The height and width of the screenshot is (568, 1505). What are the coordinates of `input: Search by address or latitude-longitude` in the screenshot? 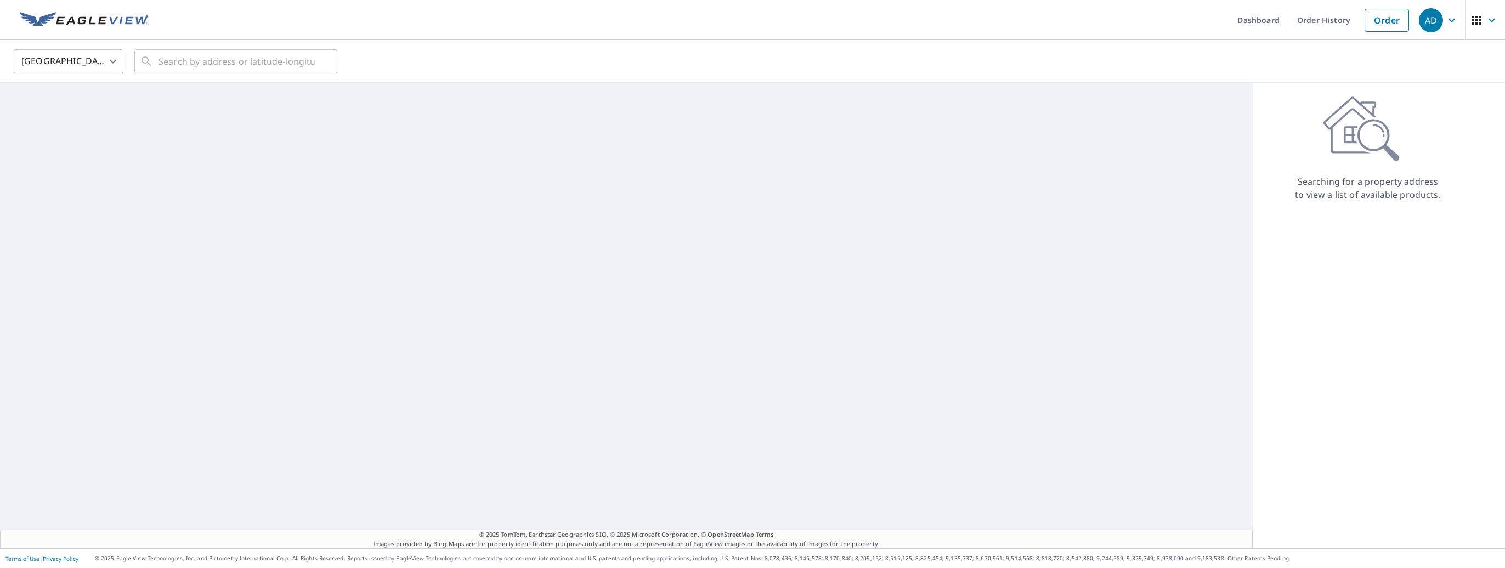 It's located at (236, 61).